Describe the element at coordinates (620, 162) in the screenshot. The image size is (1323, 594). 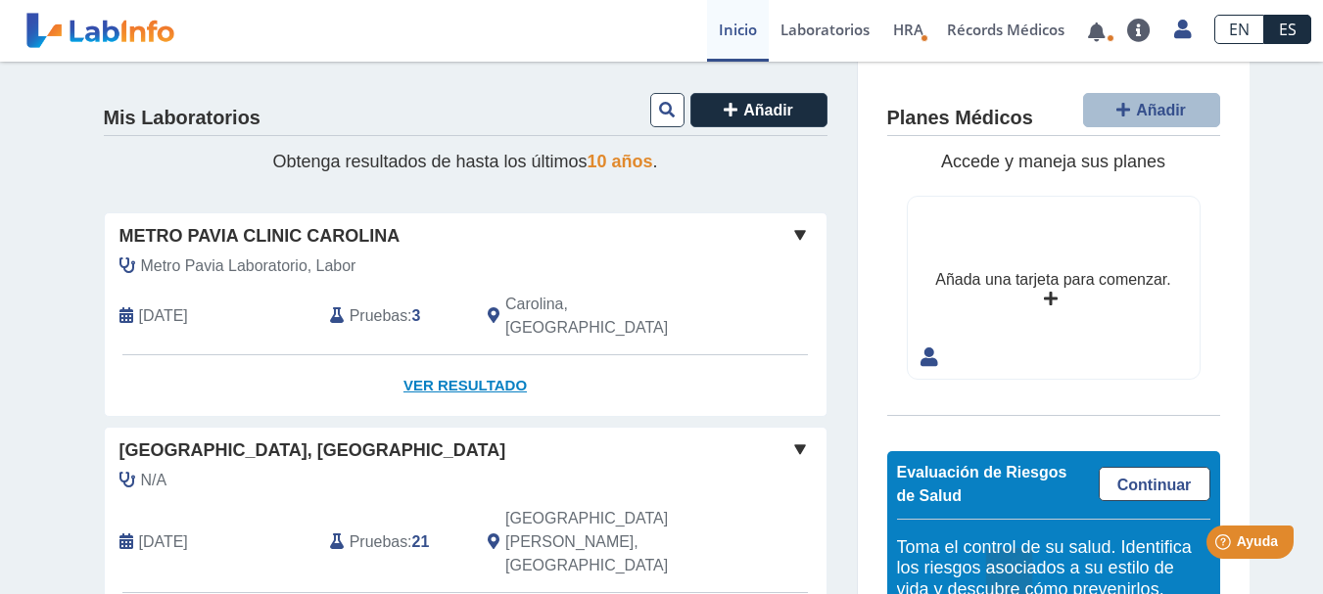
I see `span: 10 años` at that location.